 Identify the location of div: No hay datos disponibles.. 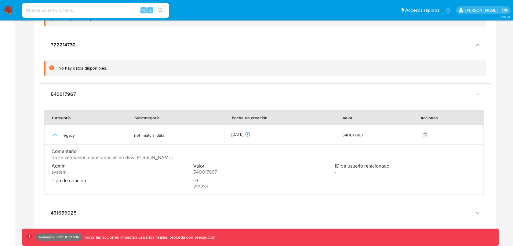
(83, 68).